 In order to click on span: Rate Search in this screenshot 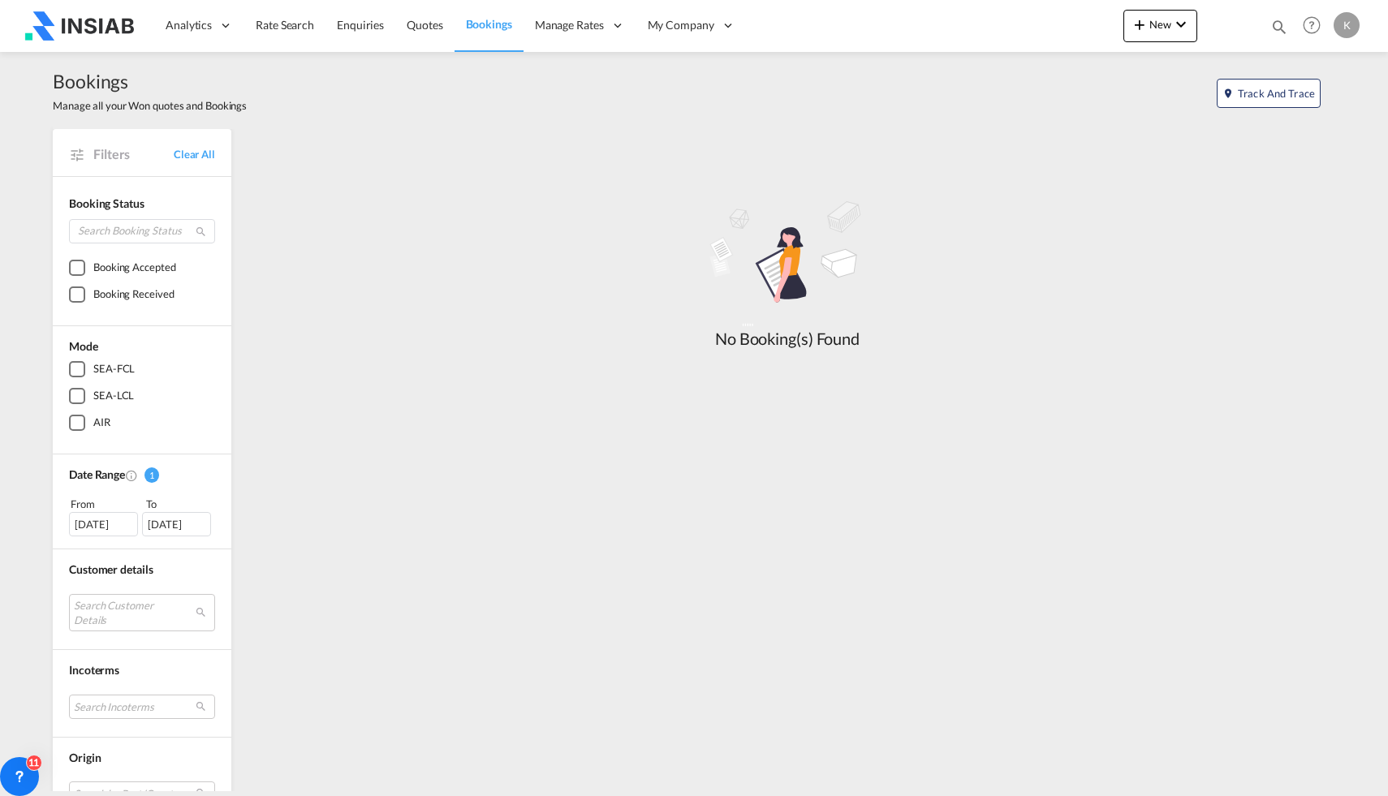, I will do `click(285, 24)`.